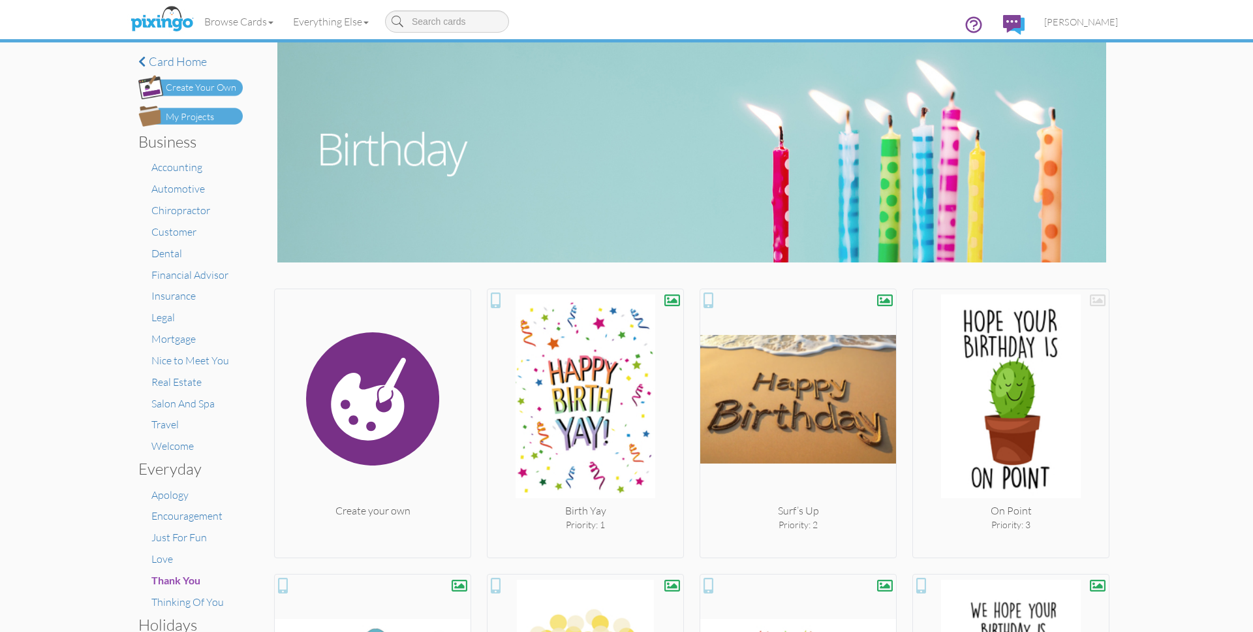 The height and width of the screenshot is (632, 1253). Describe the element at coordinates (163, 317) in the screenshot. I see `a: Legal` at that location.